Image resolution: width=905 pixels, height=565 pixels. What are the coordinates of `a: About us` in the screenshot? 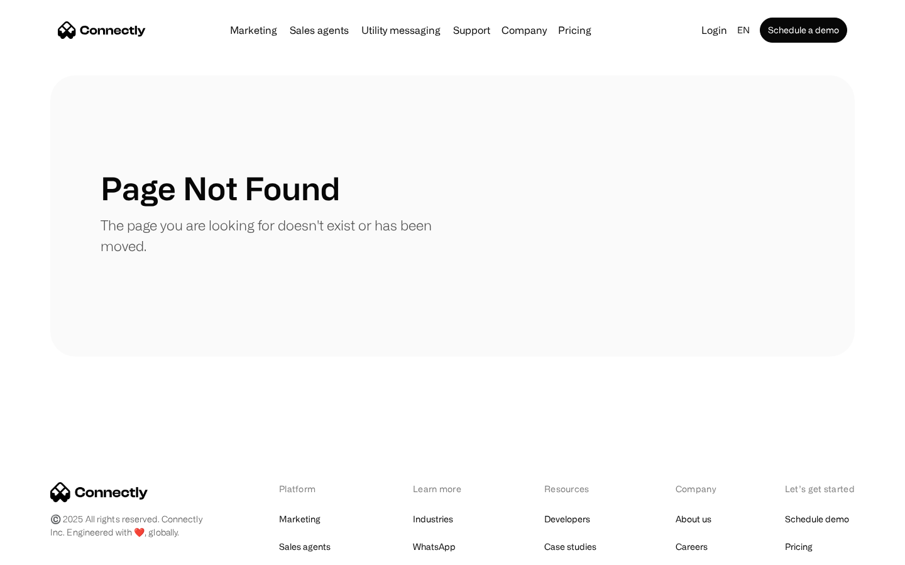 It's located at (693, 520).